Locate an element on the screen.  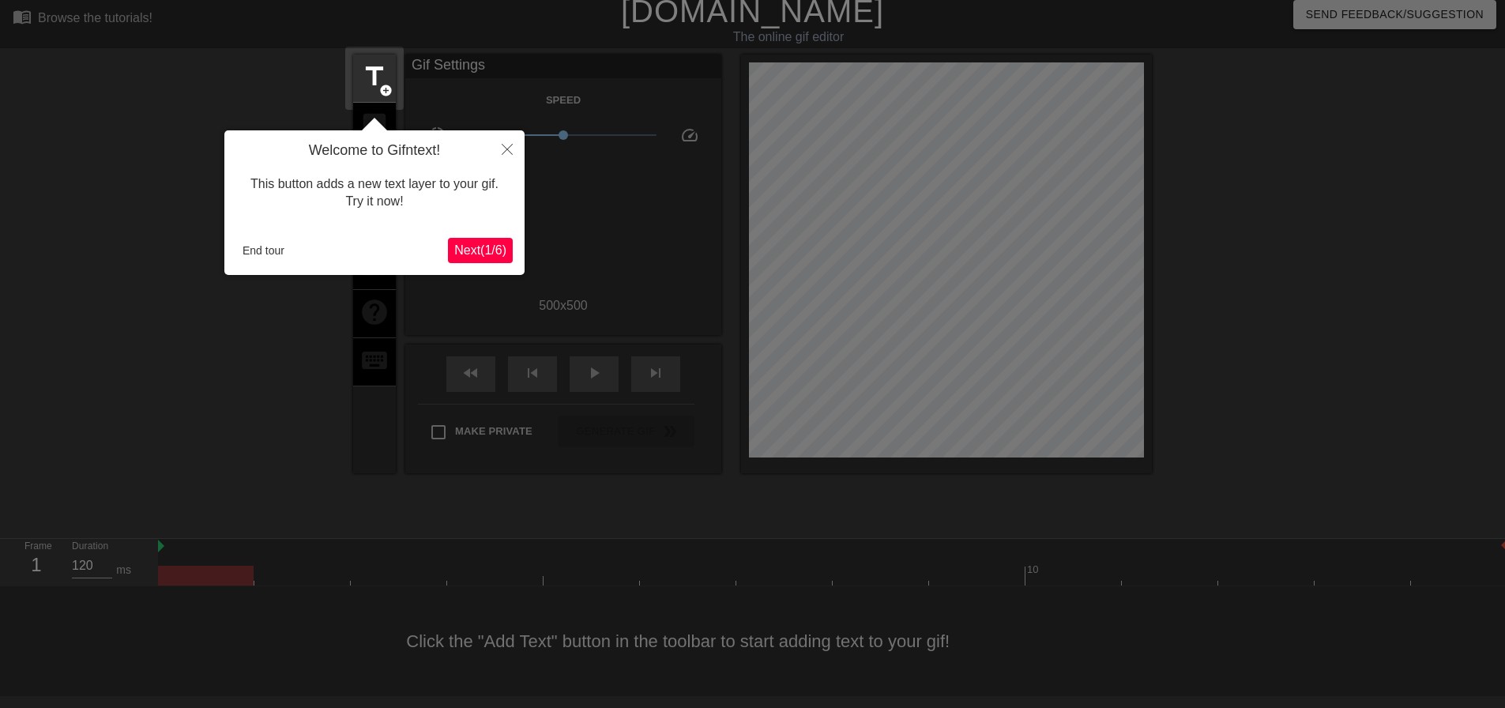
div: This button adds a new text layer to your gif. Try it now! is located at coordinates (374, 193).